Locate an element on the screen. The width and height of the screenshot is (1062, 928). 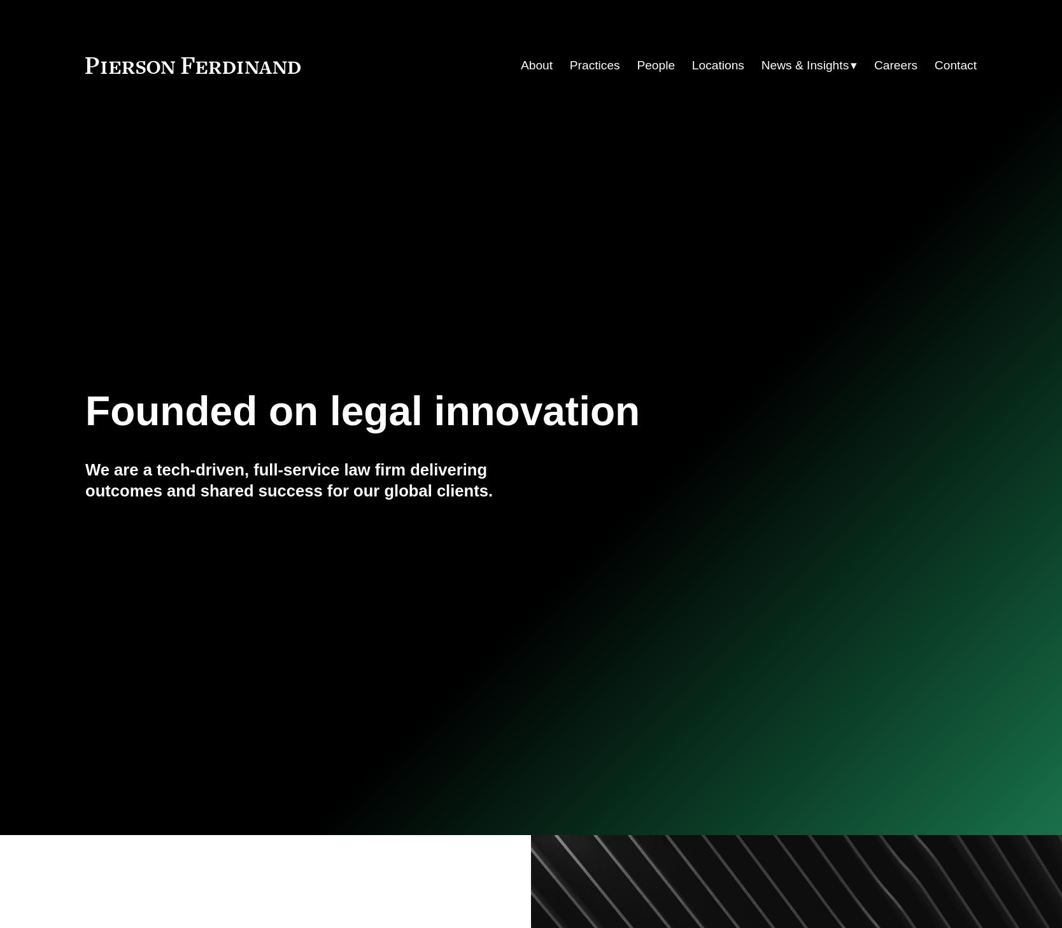
a: Locations is located at coordinates (718, 66).